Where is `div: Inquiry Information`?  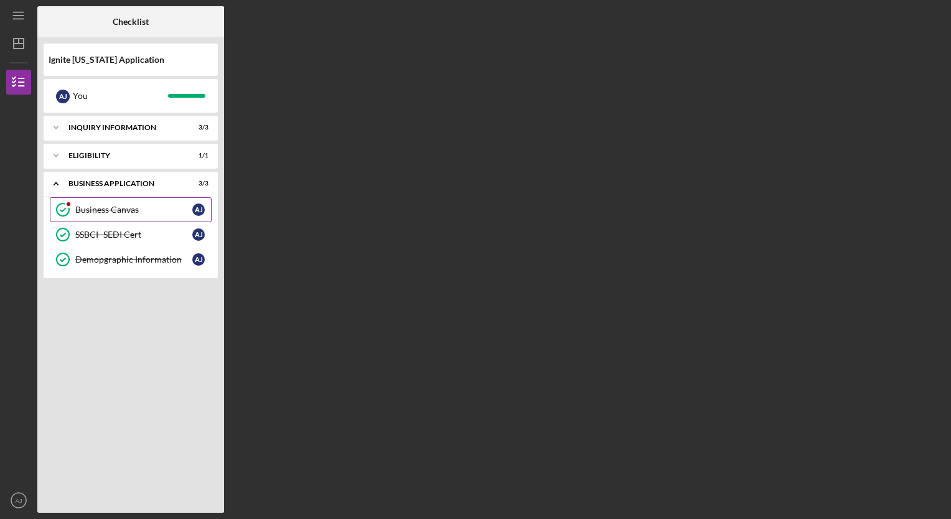
div: Inquiry Information is located at coordinates (123, 128).